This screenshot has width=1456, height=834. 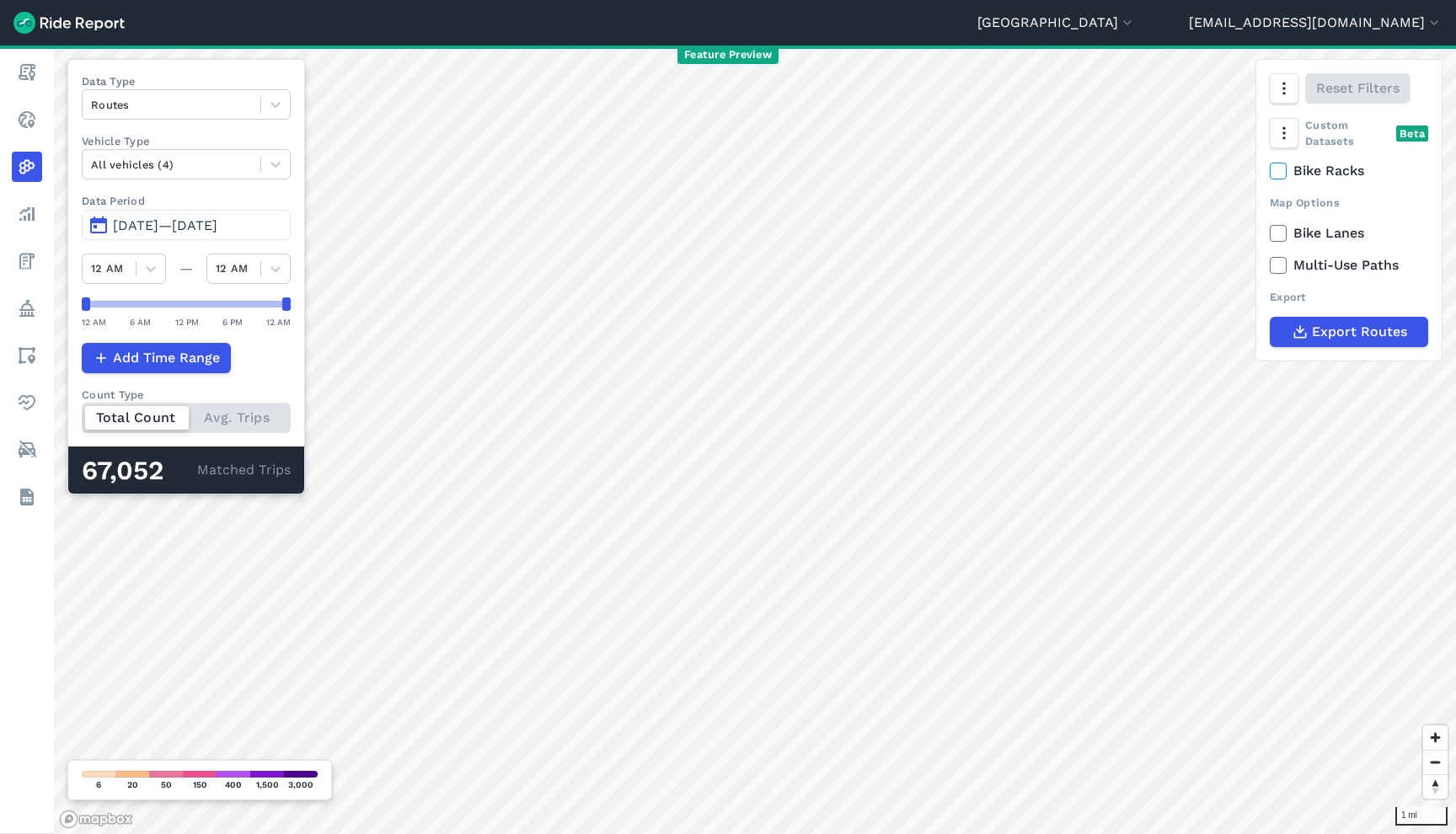 What do you see at coordinates (186, 395) in the screenshot?
I see `div: Count Type` at bounding box center [186, 395].